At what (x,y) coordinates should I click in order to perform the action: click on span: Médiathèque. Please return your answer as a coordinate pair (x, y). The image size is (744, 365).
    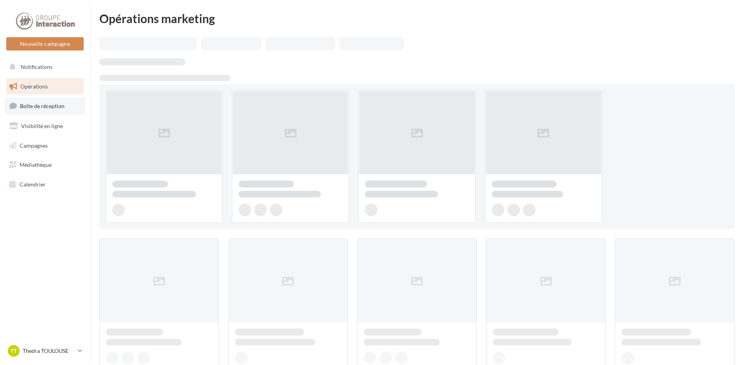
    Looking at the image, I should click on (36, 164).